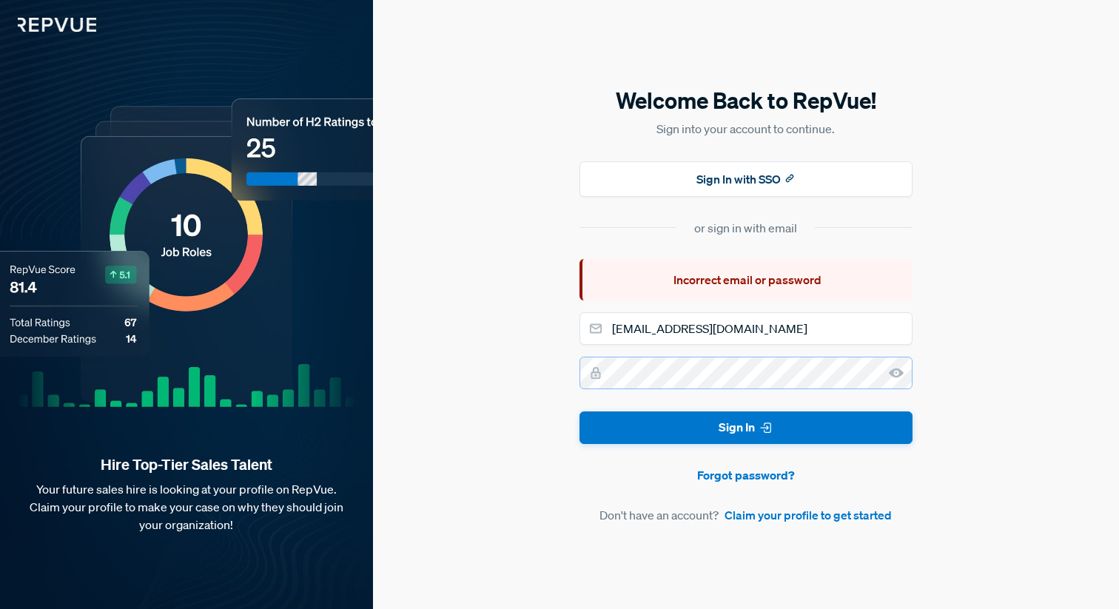  Describe the element at coordinates (746, 475) in the screenshot. I see `a: Forgot password?` at that location.